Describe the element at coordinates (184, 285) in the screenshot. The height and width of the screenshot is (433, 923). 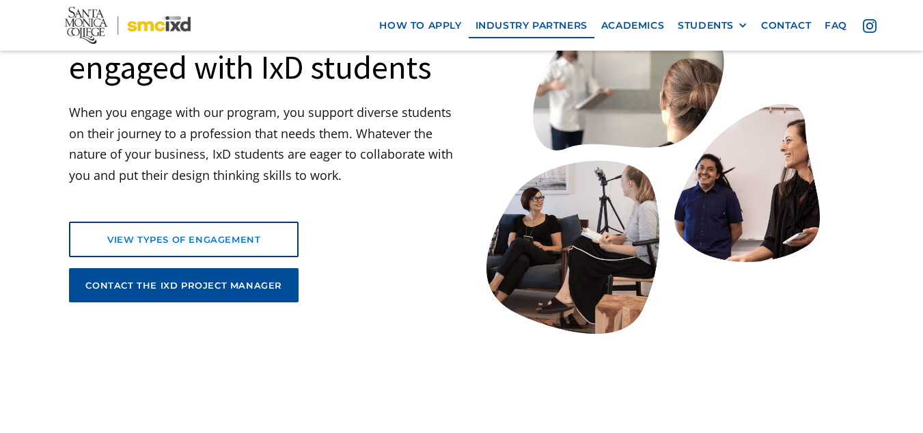
I see `a: contact the ixd project manager` at that location.